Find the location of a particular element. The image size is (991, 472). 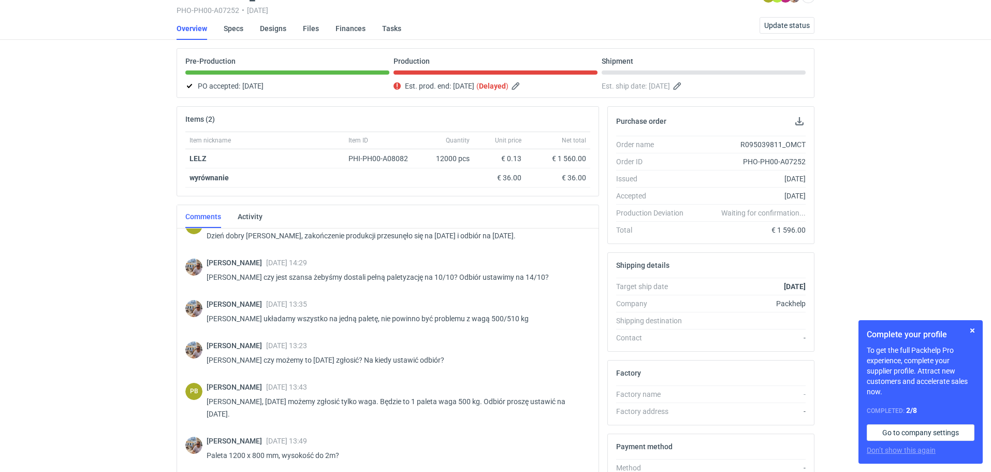

div: PO accepted: is located at coordinates (287, 86).